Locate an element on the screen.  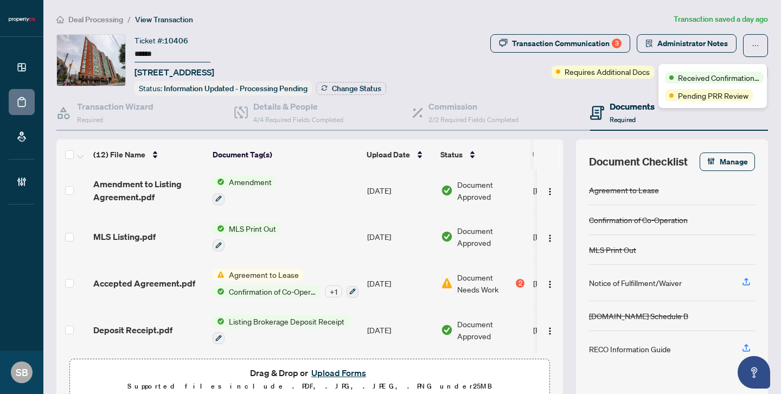
span: 2/2 Required Fields Completed is located at coordinates (473, 119).